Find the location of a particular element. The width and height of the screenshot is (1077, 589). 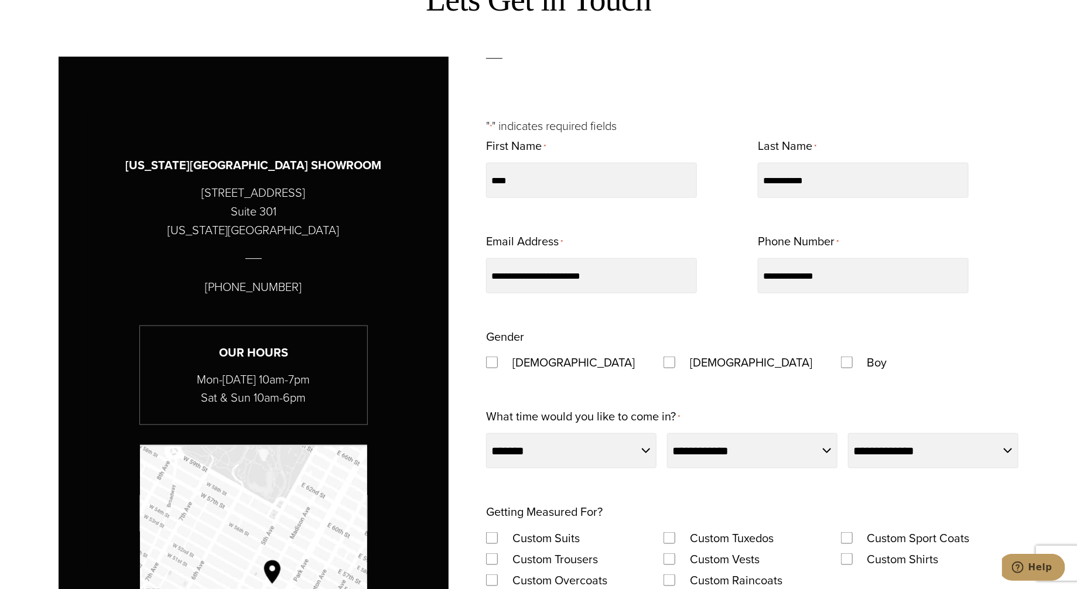

legend: Gender is located at coordinates (505, 337).